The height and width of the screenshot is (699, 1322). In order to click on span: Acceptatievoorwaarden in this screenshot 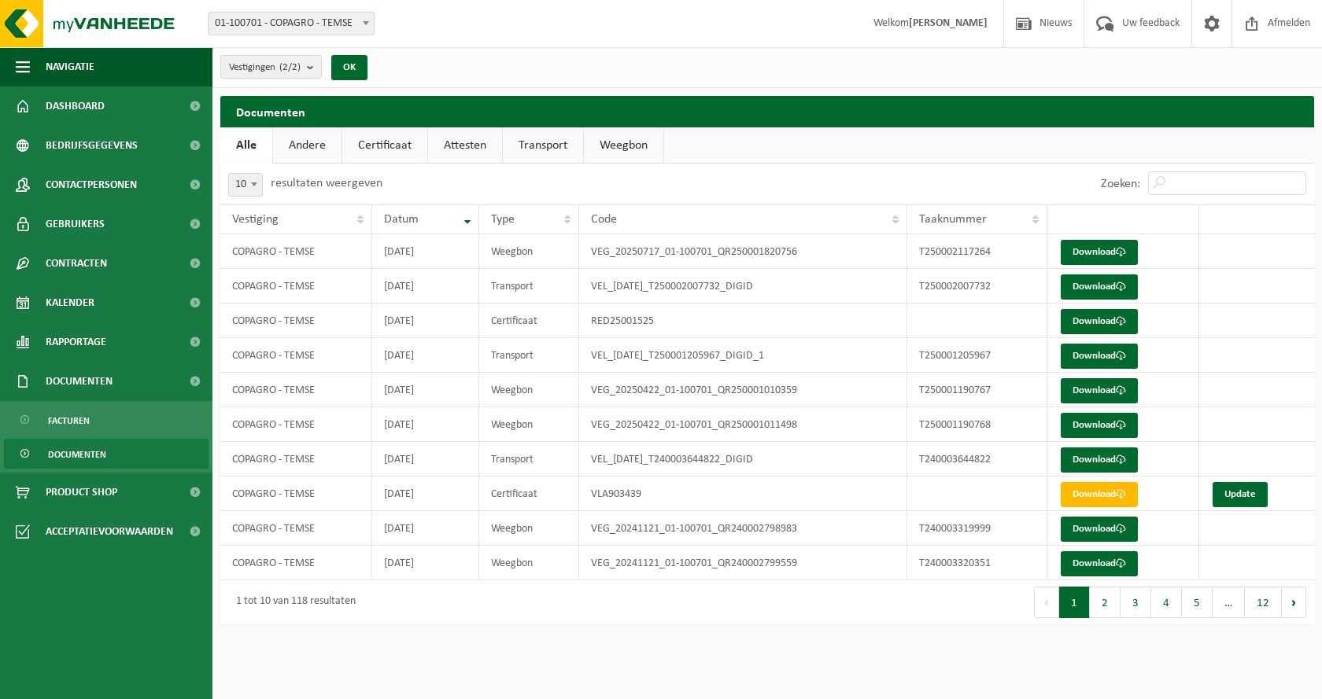, I will do `click(109, 532)`.